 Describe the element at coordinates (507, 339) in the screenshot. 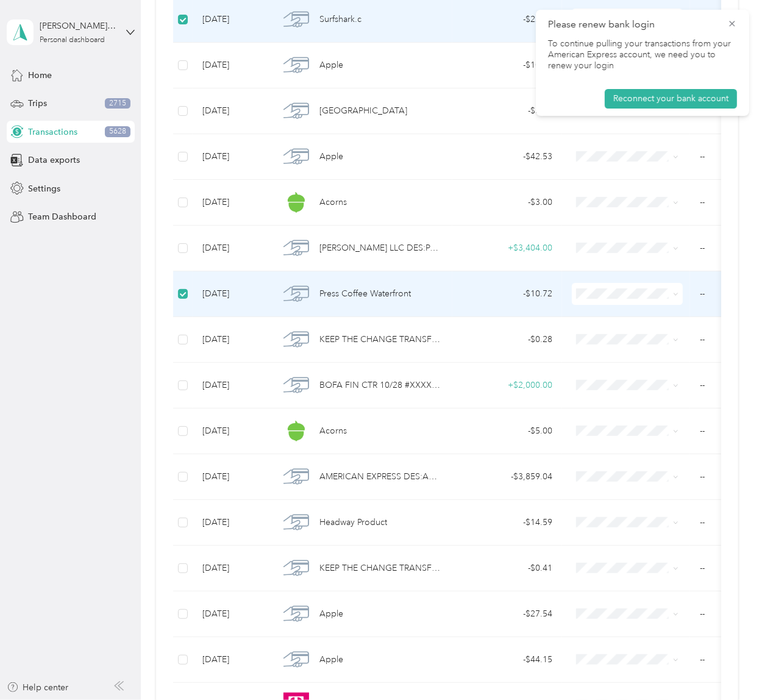

I see `div: - $0.28` at that location.